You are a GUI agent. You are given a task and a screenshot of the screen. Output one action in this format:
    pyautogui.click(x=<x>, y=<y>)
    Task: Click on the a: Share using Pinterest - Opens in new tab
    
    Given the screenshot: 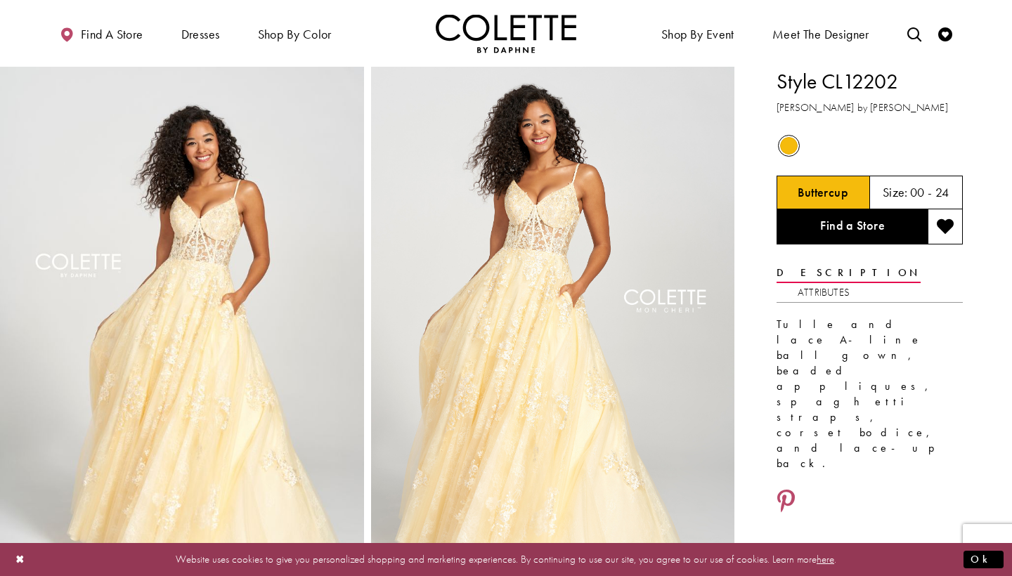 What is the action you would take?
    pyautogui.click(x=786, y=502)
    